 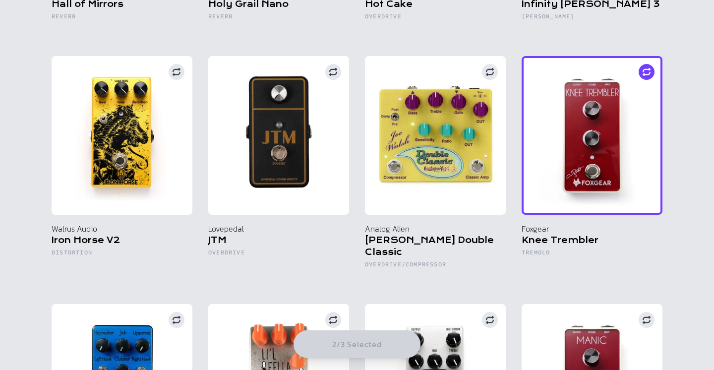 What do you see at coordinates (435, 228) in the screenshot?
I see `p: Analog Alien` at bounding box center [435, 228].